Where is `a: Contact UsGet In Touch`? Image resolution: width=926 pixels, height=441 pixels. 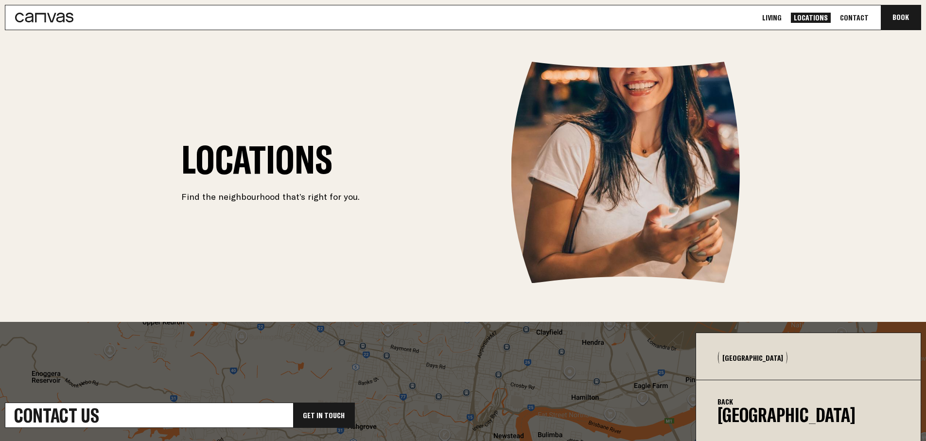
a: Contact UsGet In Touch is located at coordinates (180, 415).